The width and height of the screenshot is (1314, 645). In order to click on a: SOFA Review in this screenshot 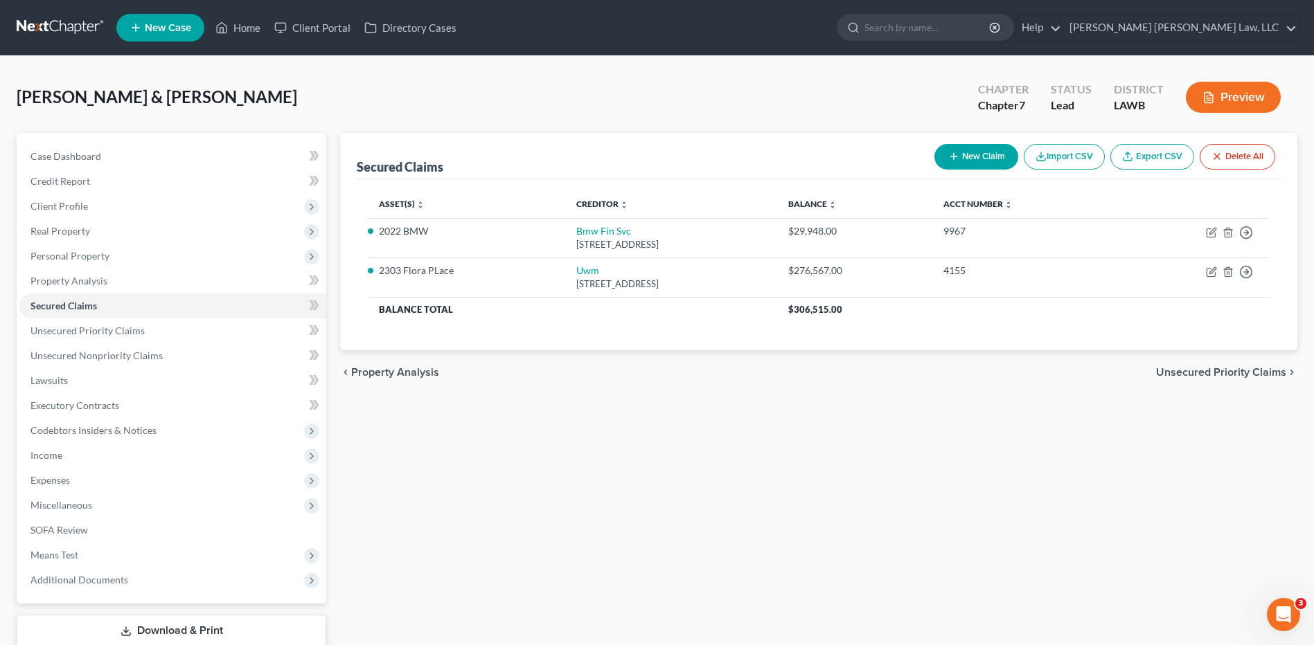, I will do `click(172, 530)`.